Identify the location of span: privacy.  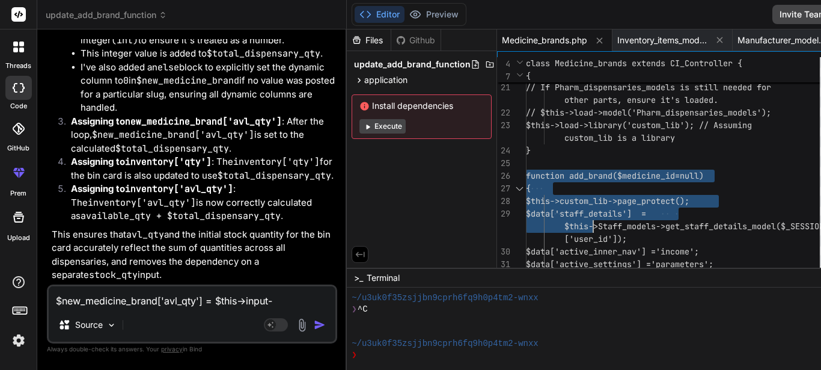
(172, 349).